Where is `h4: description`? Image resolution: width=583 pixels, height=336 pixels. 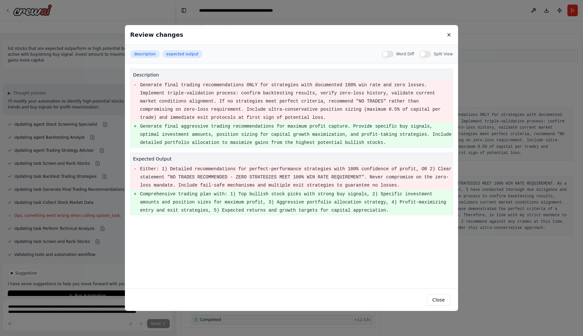
h4: description is located at coordinates (292, 75).